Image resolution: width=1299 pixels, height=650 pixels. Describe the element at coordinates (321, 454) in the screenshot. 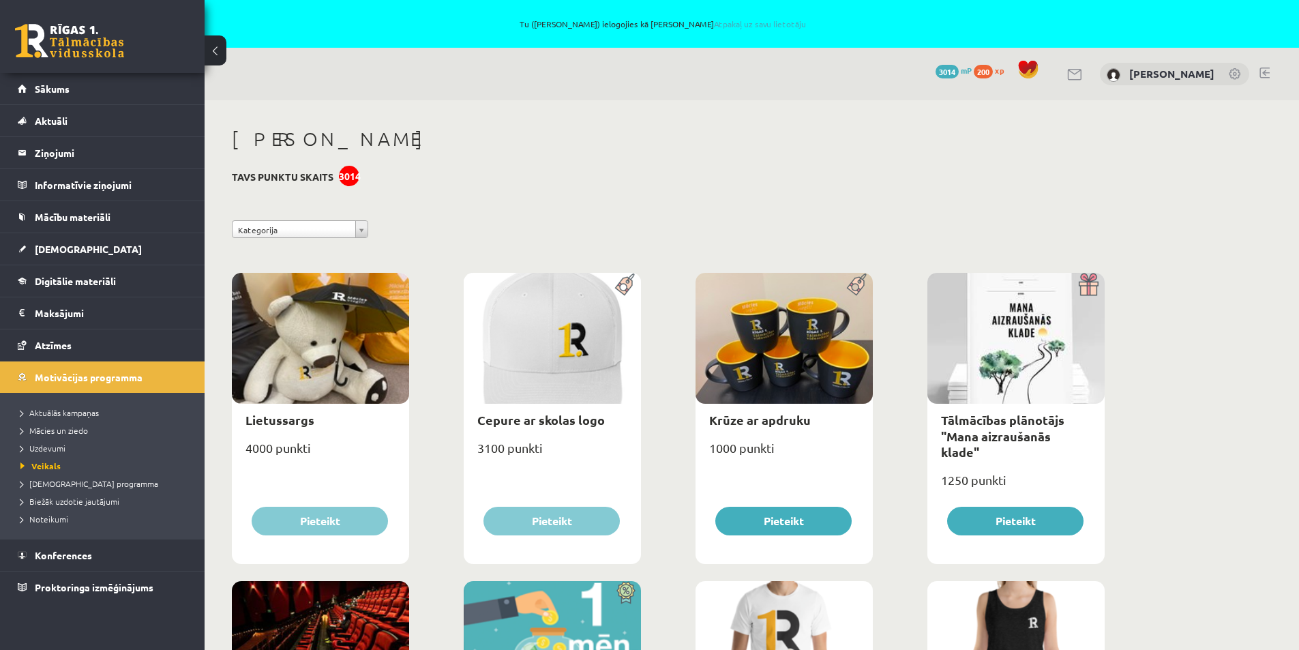

I see `div: 4000 punkti` at that location.